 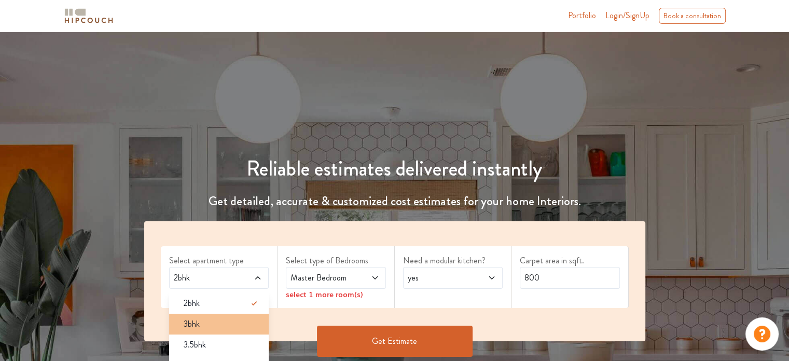 I want to click on span: Login/SignUp, so click(x=627, y=15).